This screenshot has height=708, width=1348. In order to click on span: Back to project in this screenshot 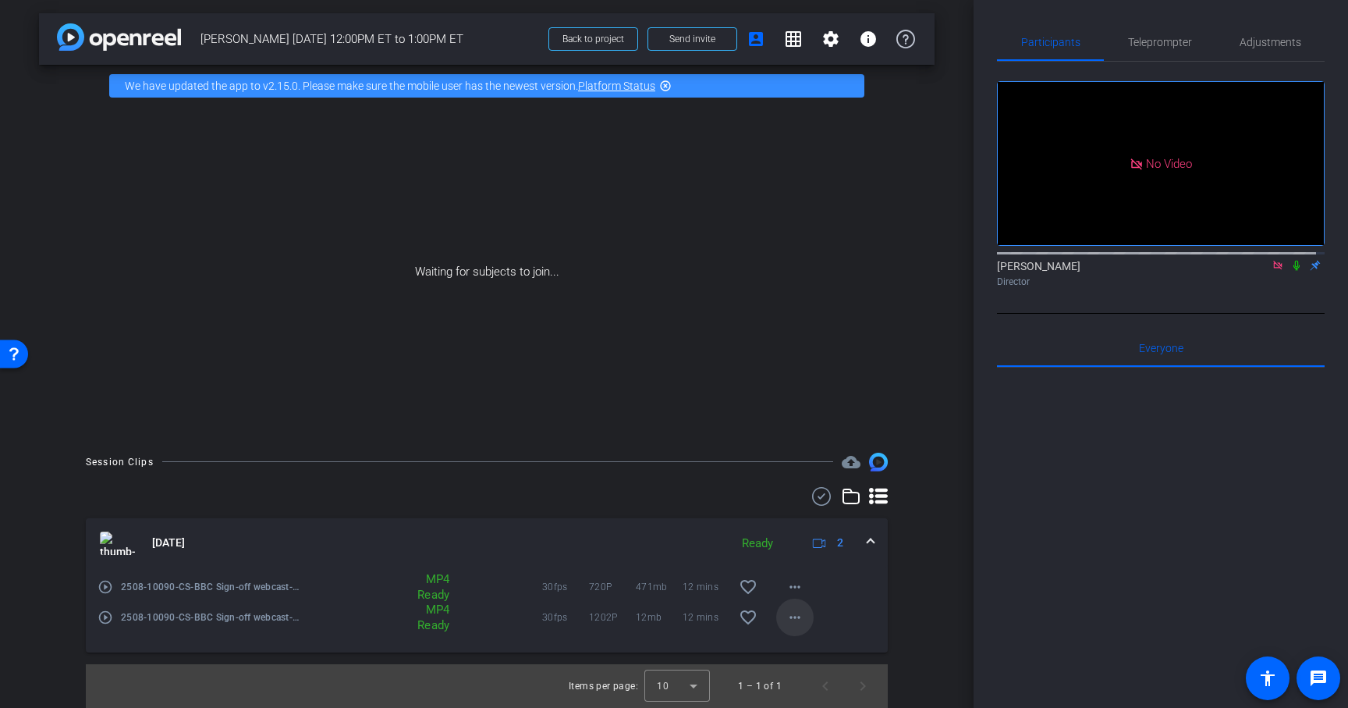, I will do `click(593, 39)`.